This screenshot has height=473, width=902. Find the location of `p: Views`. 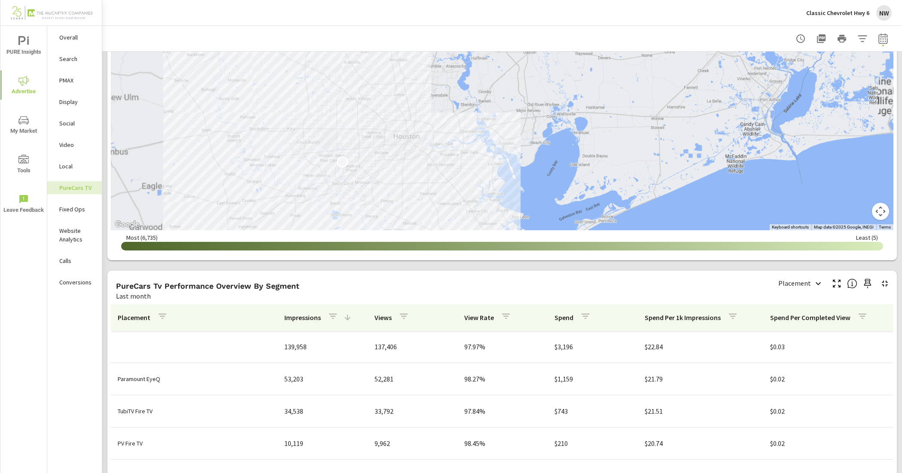

p: Views is located at coordinates (383, 317).